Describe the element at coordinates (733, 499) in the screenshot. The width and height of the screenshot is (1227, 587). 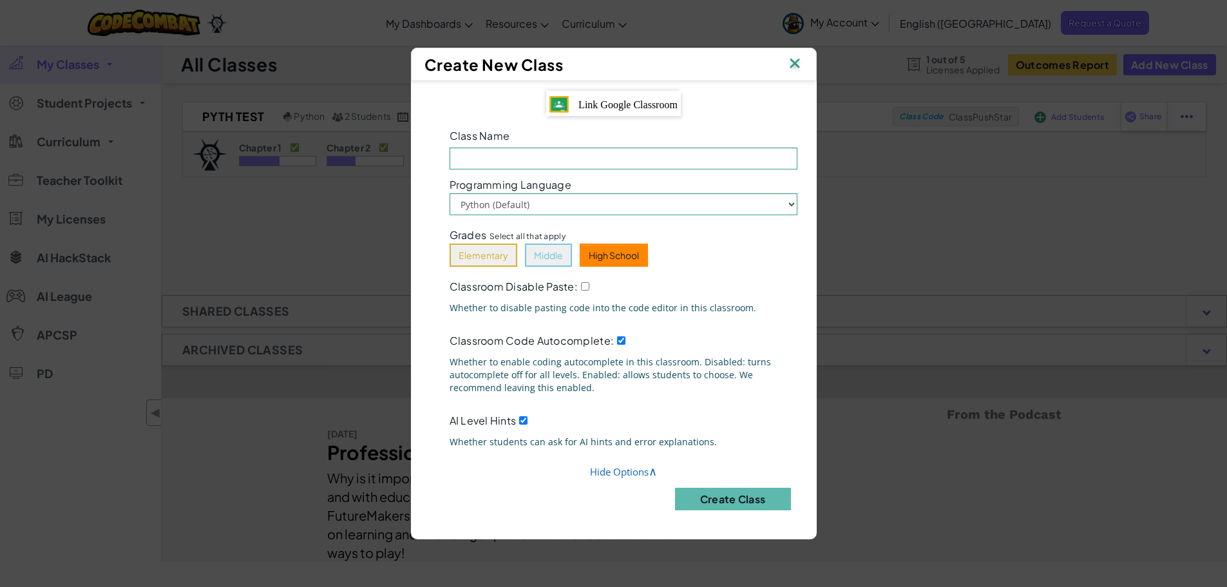
I see `button: Create Class` at that location.